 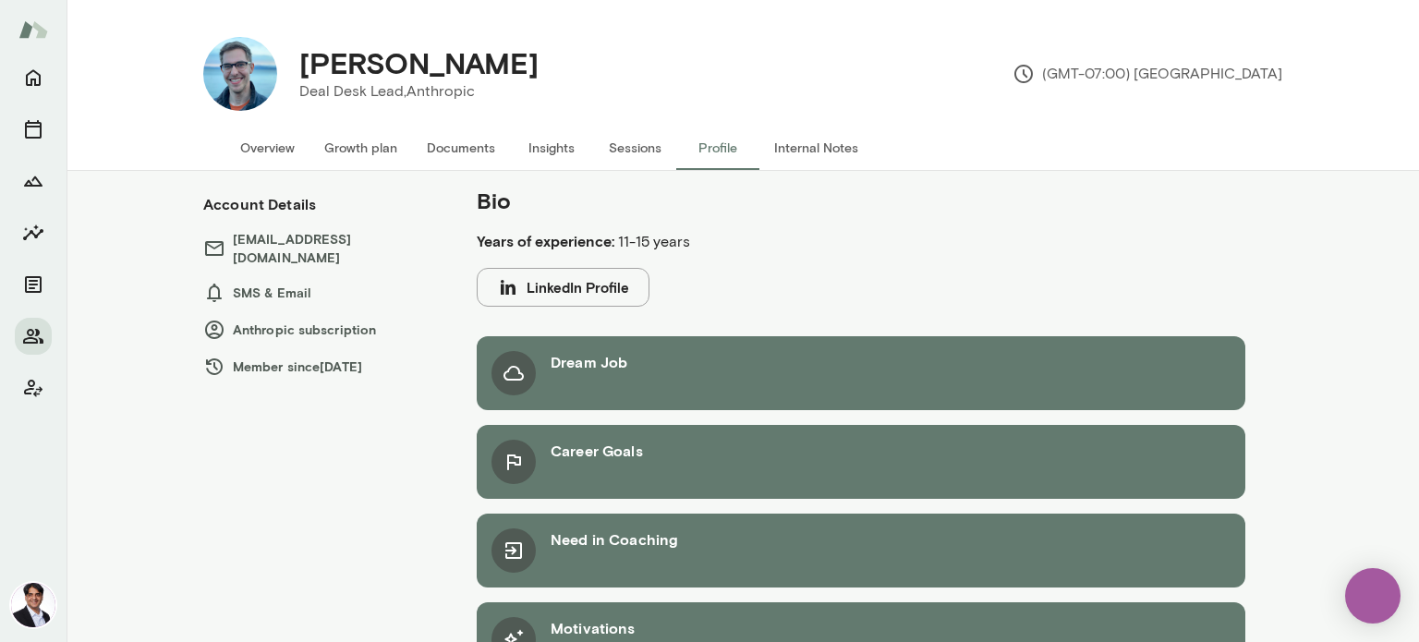 I want to click on button: Internal Notes, so click(x=816, y=148).